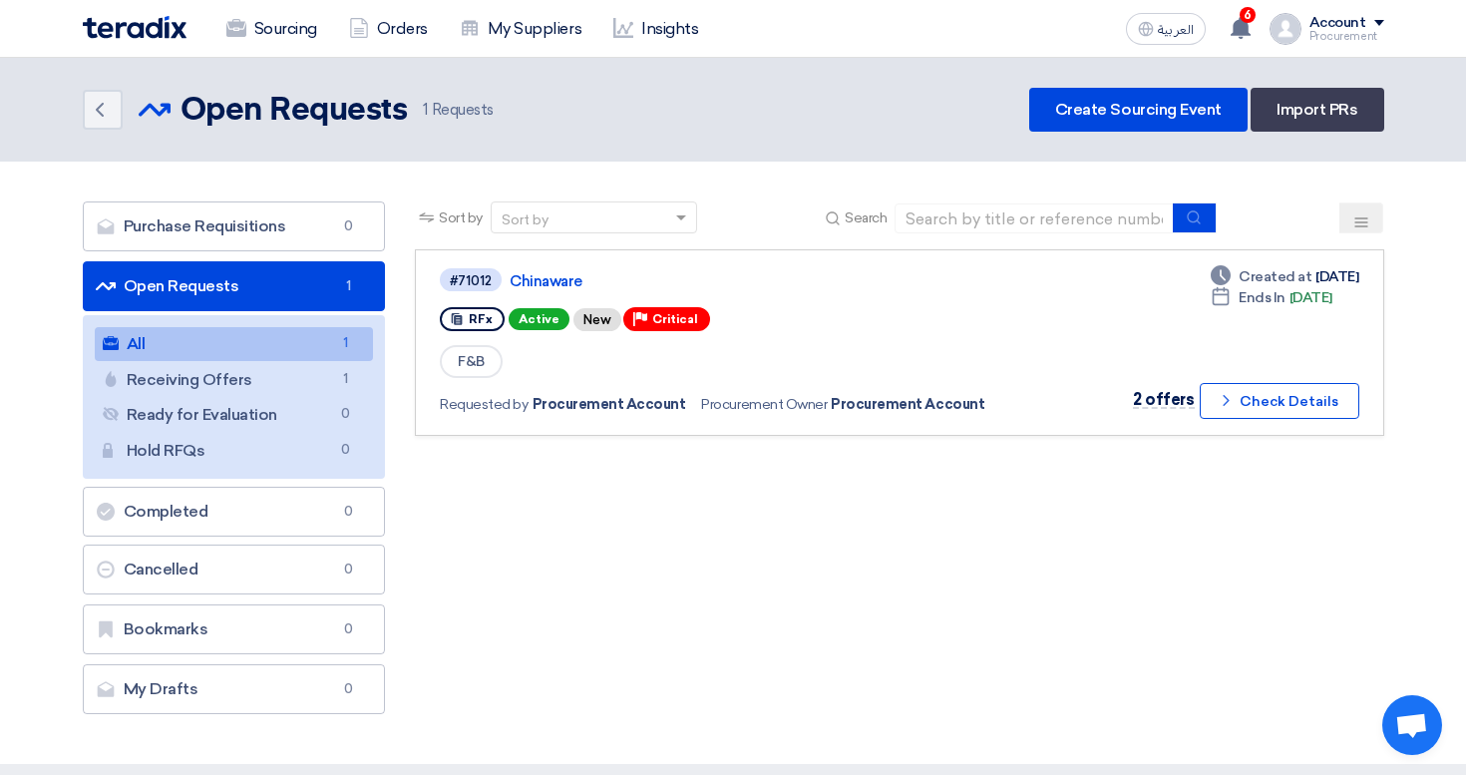 The height and width of the screenshot is (775, 1466). What do you see at coordinates (1138, 110) in the screenshot?
I see `a: Create Sourcing Event` at bounding box center [1138, 110].